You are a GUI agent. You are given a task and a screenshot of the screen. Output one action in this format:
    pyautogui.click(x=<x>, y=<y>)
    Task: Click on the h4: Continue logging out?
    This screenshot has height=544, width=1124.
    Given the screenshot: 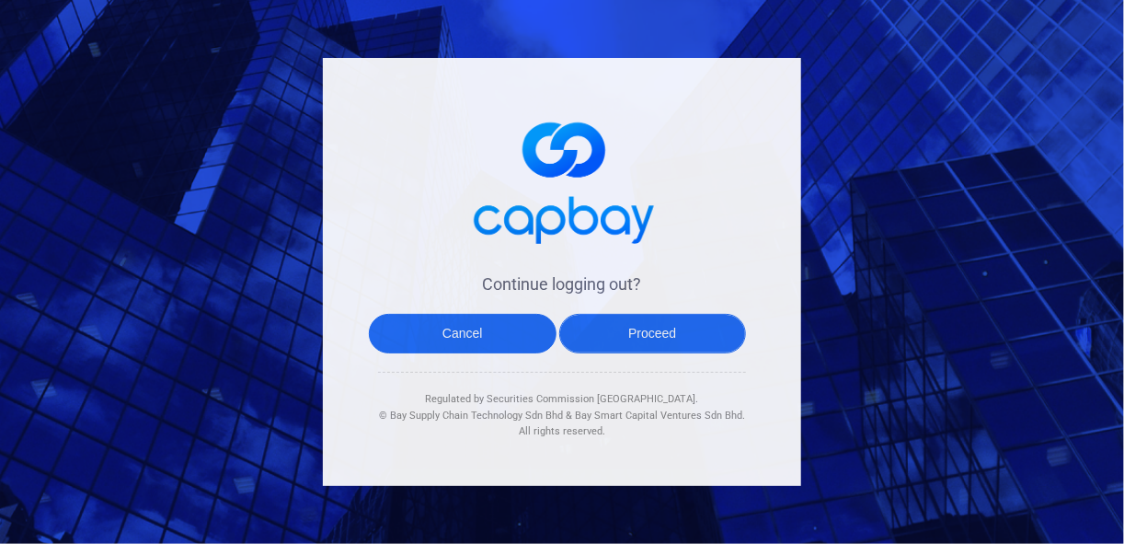 What is the action you would take?
    pyautogui.click(x=562, y=284)
    